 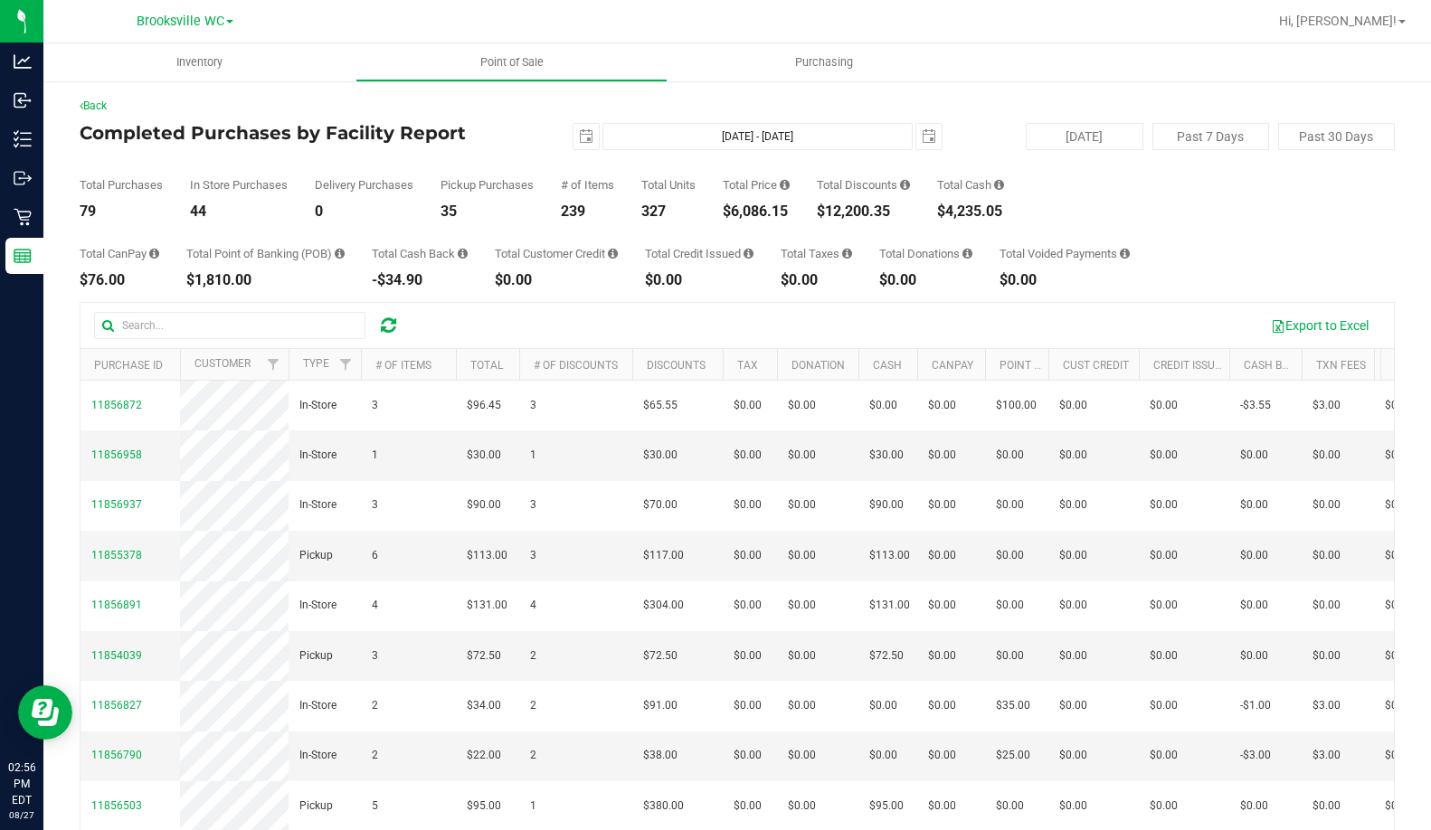 What do you see at coordinates (117, 656) in the screenshot?
I see `span: 11854039` at bounding box center [117, 656].